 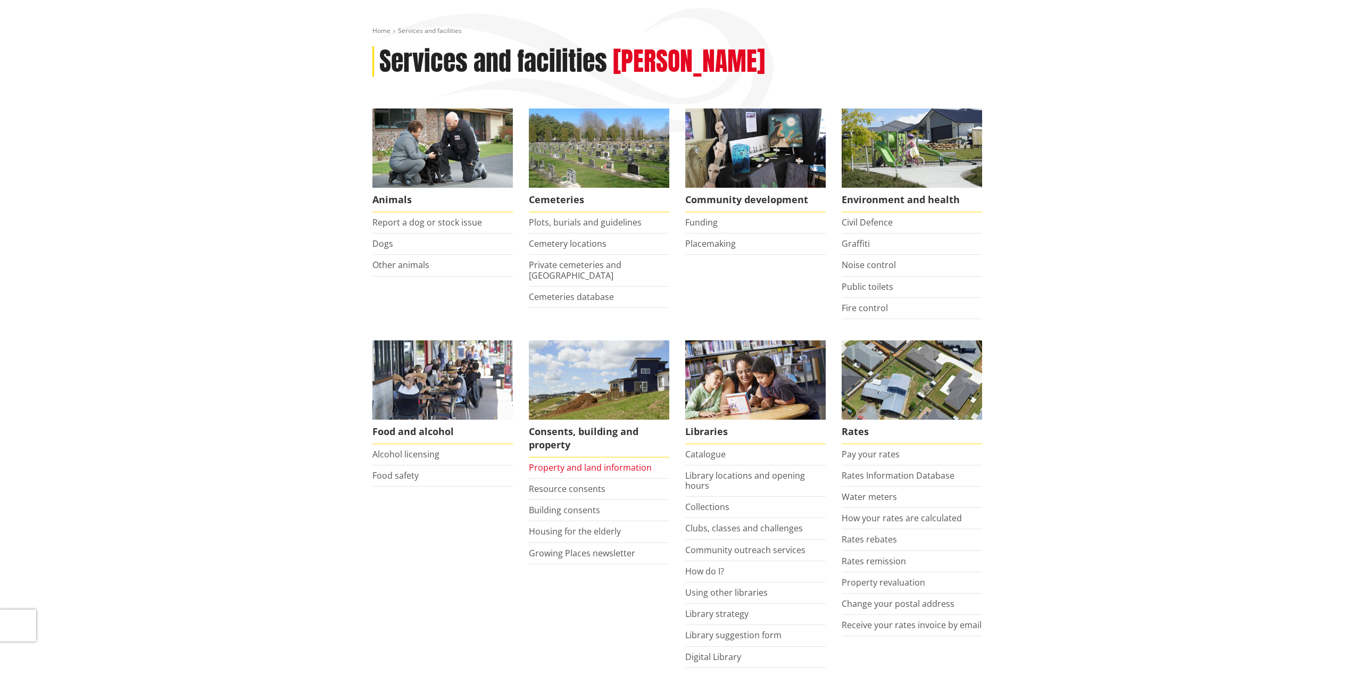 What do you see at coordinates (401, 265) in the screenshot?
I see `a: Other animals` at bounding box center [401, 265].